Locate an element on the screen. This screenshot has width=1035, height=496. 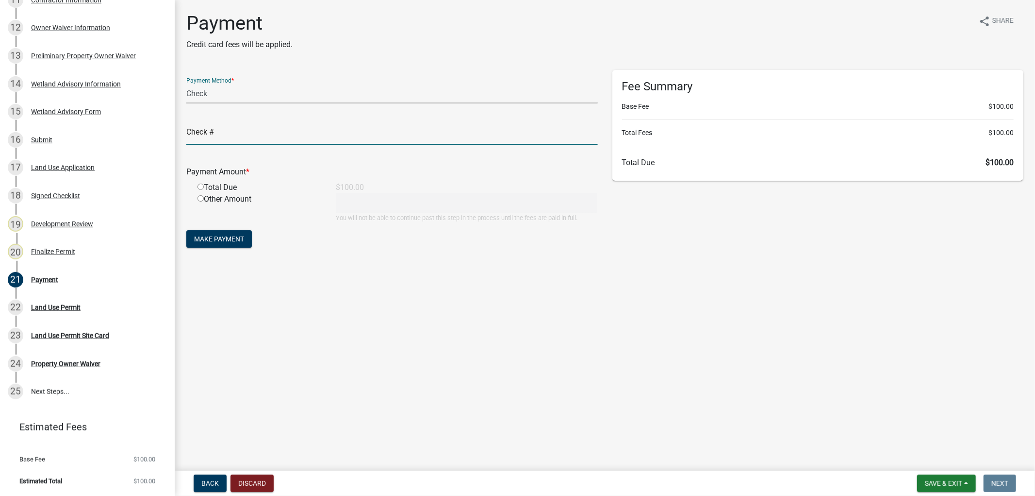
div: Submit is located at coordinates (42, 140).